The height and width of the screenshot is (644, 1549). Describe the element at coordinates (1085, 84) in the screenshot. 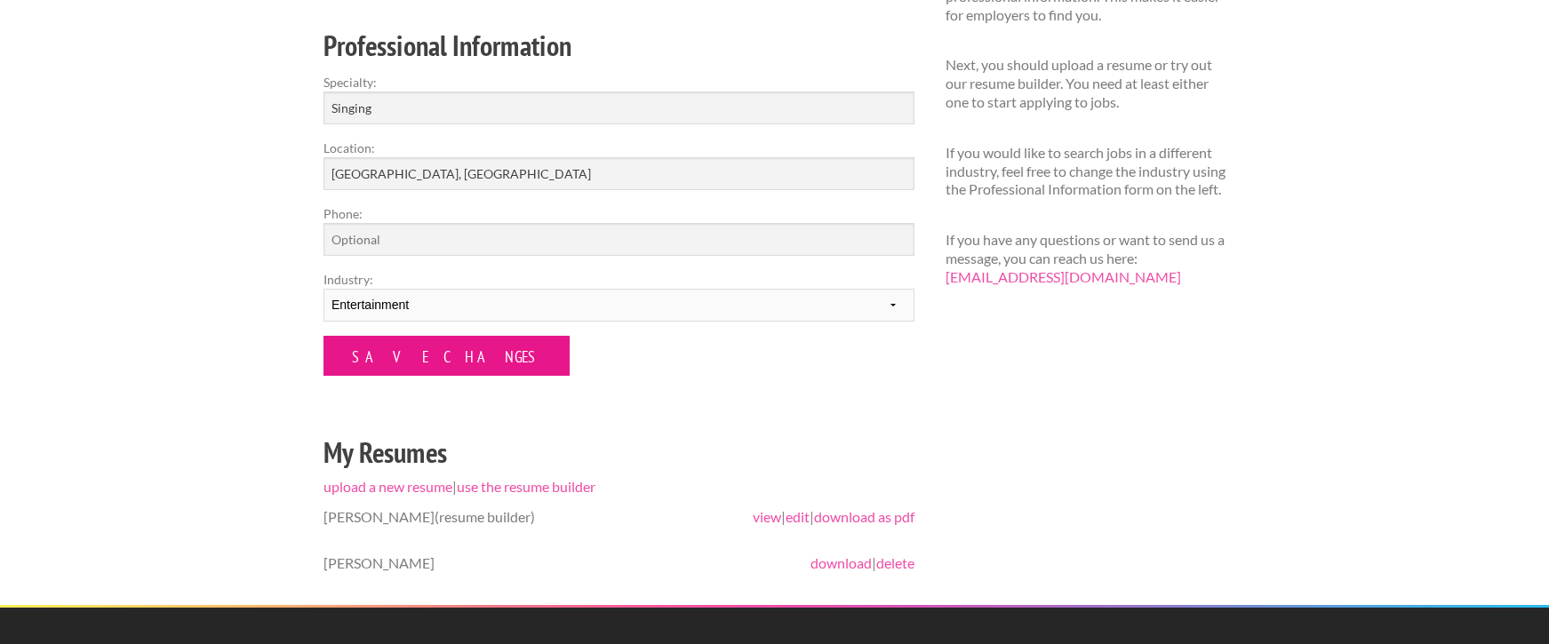

I see `p: Next, you should upload a resume or try out our resume builder. You need at least either one to s...` at that location.